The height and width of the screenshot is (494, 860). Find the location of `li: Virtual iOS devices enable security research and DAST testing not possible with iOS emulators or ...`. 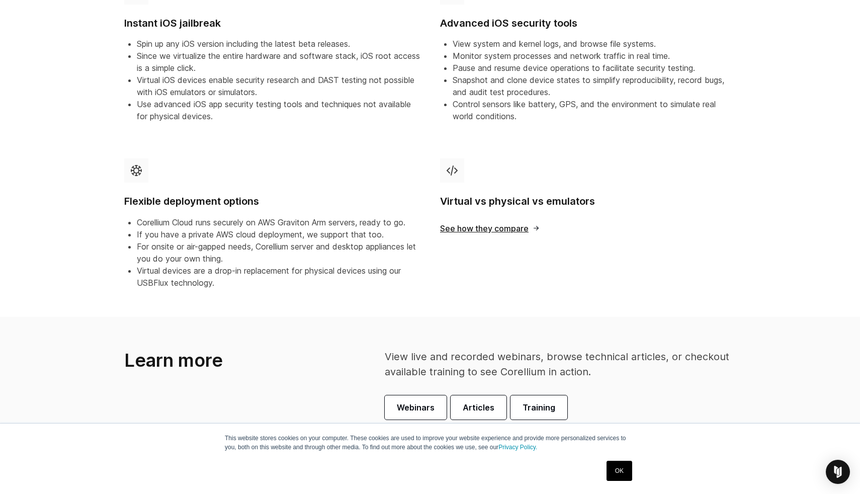

li: Virtual iOS devices enable security research and DAST testing not possible with iOS emulators or ... is located at coordinates (278, 86).